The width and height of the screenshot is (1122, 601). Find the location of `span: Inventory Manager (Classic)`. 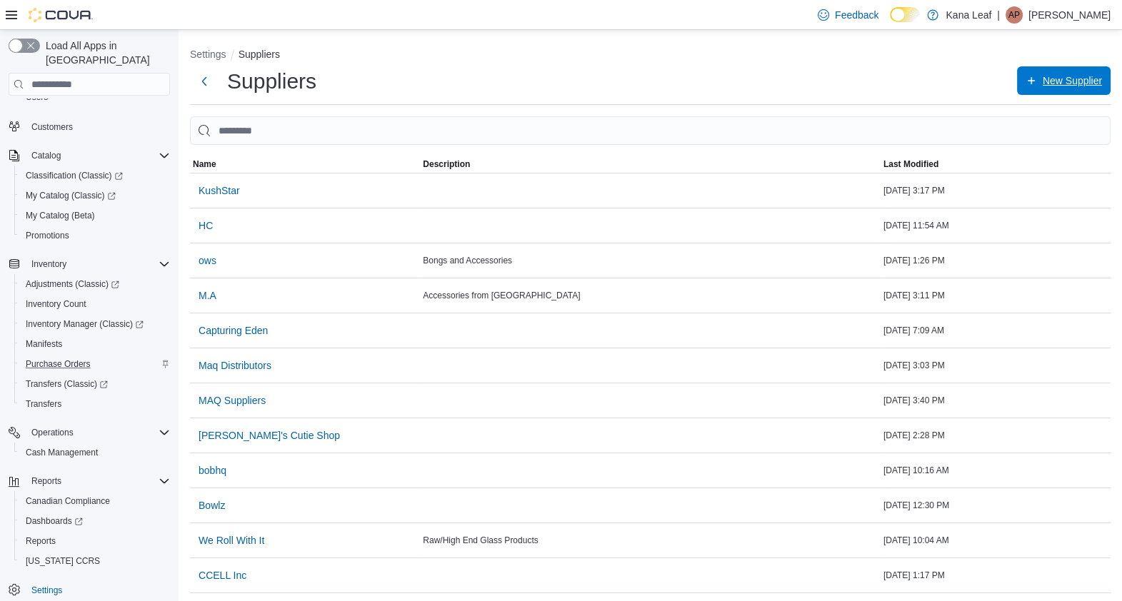

span: Inventory Manager (Classic) is located at coordinates (84, 324).